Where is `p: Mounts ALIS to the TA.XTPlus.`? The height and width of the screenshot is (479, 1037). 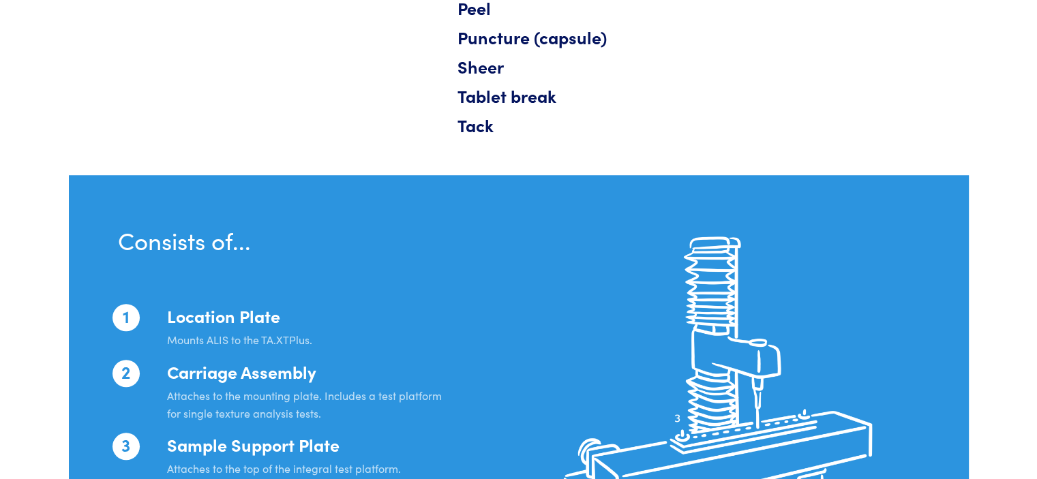
p: Mounts ALIS to the TA.XTPlus. is located at coordinates (305, 340).